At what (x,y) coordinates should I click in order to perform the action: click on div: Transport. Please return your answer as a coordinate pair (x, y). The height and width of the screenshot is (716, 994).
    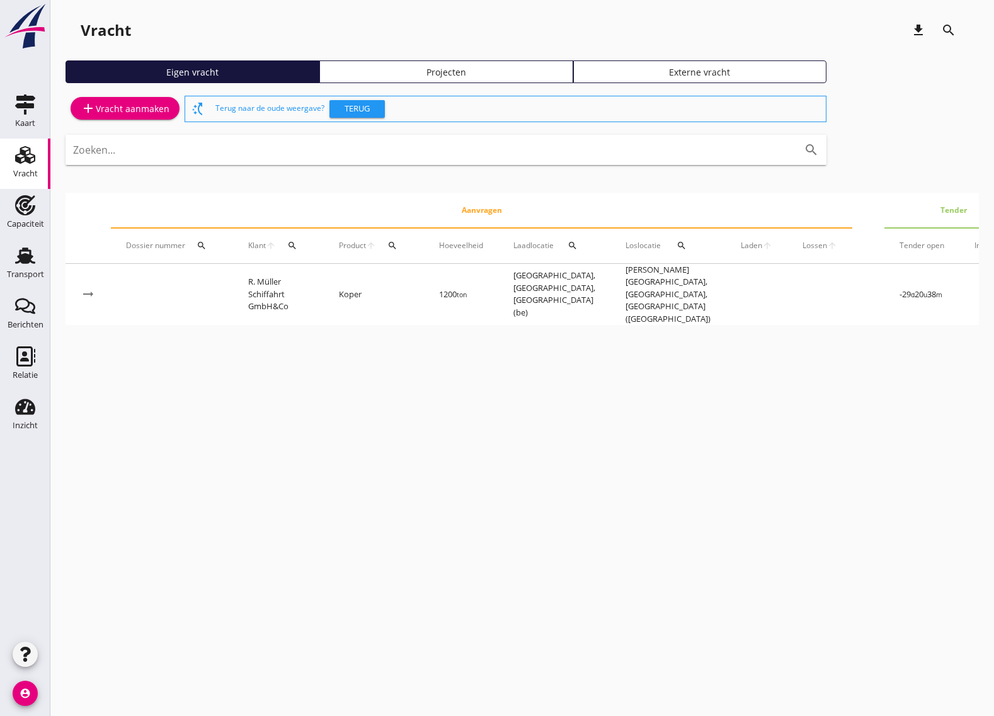
    Looking at the image, I should click on (25, 274).